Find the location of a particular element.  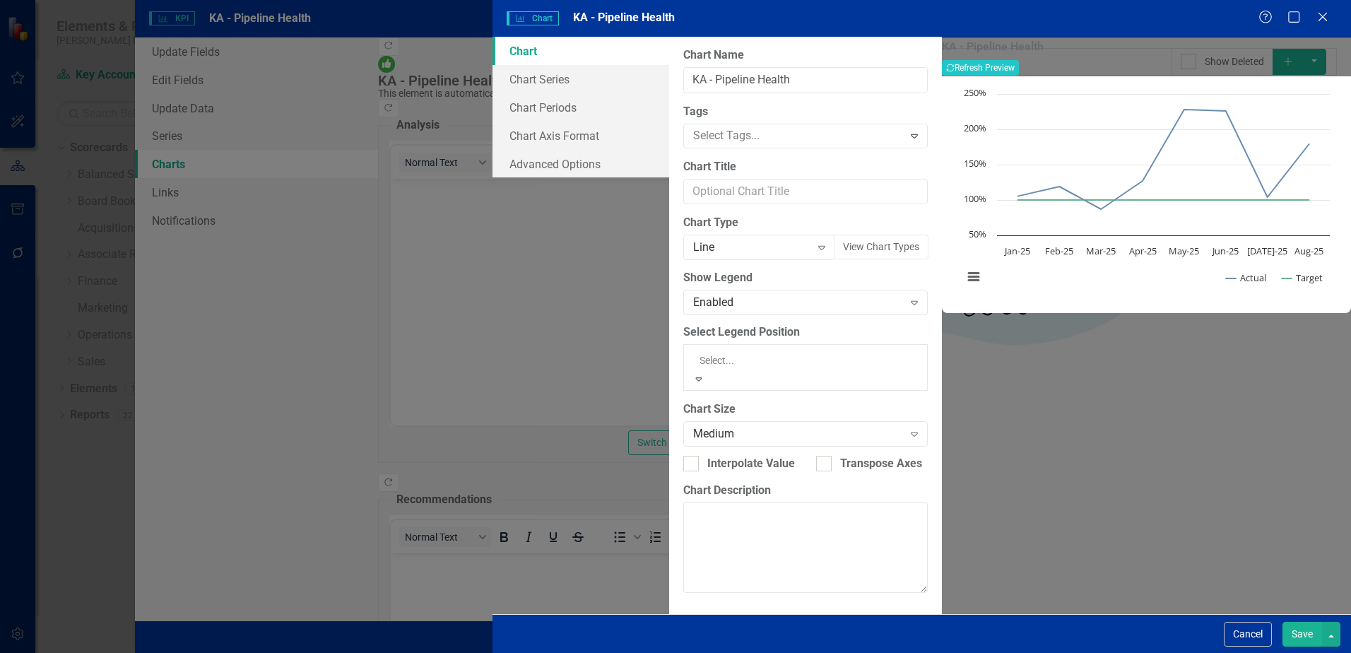

button: Show Actual is located at coordinates (1246, 278).